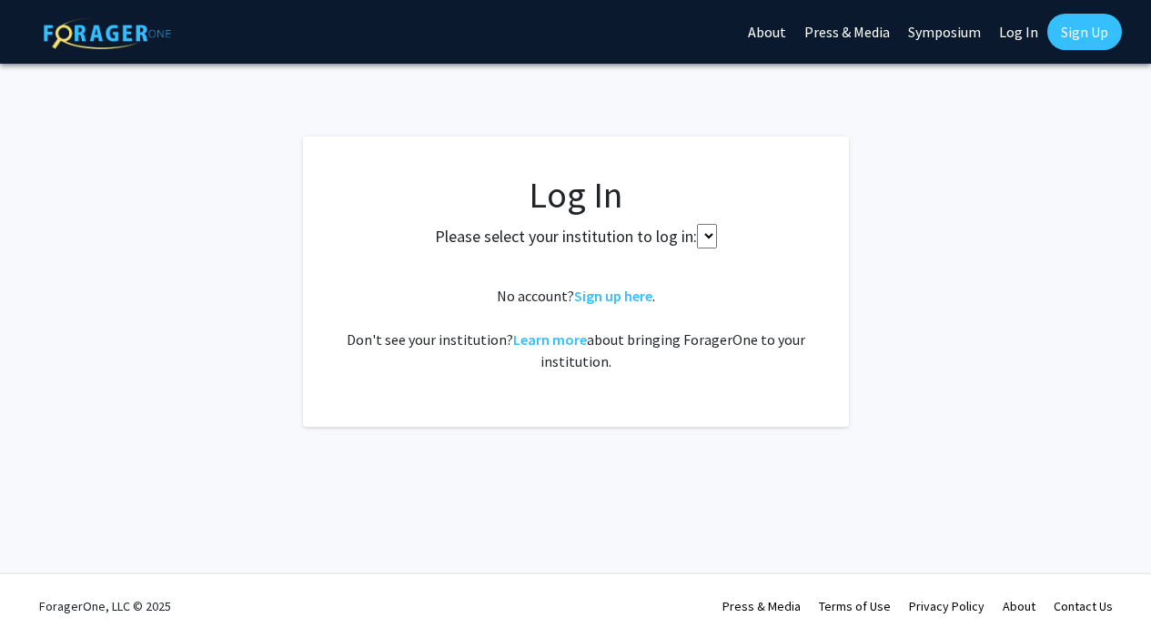  Describe the element at coordinates (1019, 606) in the screenshot. I see `a: About` at that location.